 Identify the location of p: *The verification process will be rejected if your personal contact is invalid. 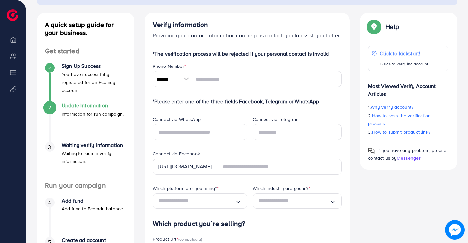
(247, 54).